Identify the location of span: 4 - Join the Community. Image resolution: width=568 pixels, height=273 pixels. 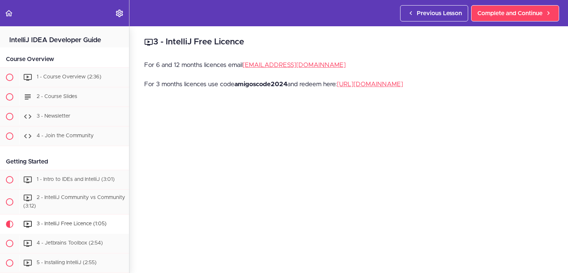
(65, 136).